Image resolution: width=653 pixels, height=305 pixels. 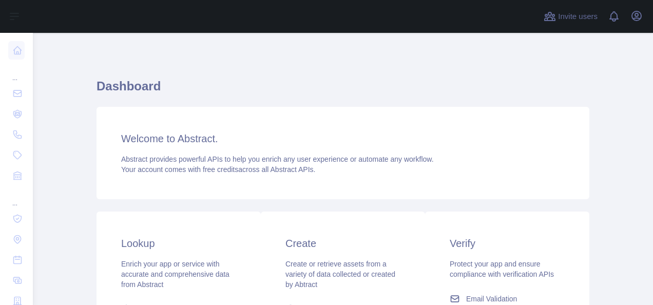 I want to click on span: Create or retrieve assets from a variety of data collected or created by Abtract, so click(x=340, y=274).